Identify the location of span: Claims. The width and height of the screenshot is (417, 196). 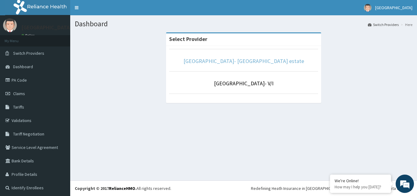
(19, 93).